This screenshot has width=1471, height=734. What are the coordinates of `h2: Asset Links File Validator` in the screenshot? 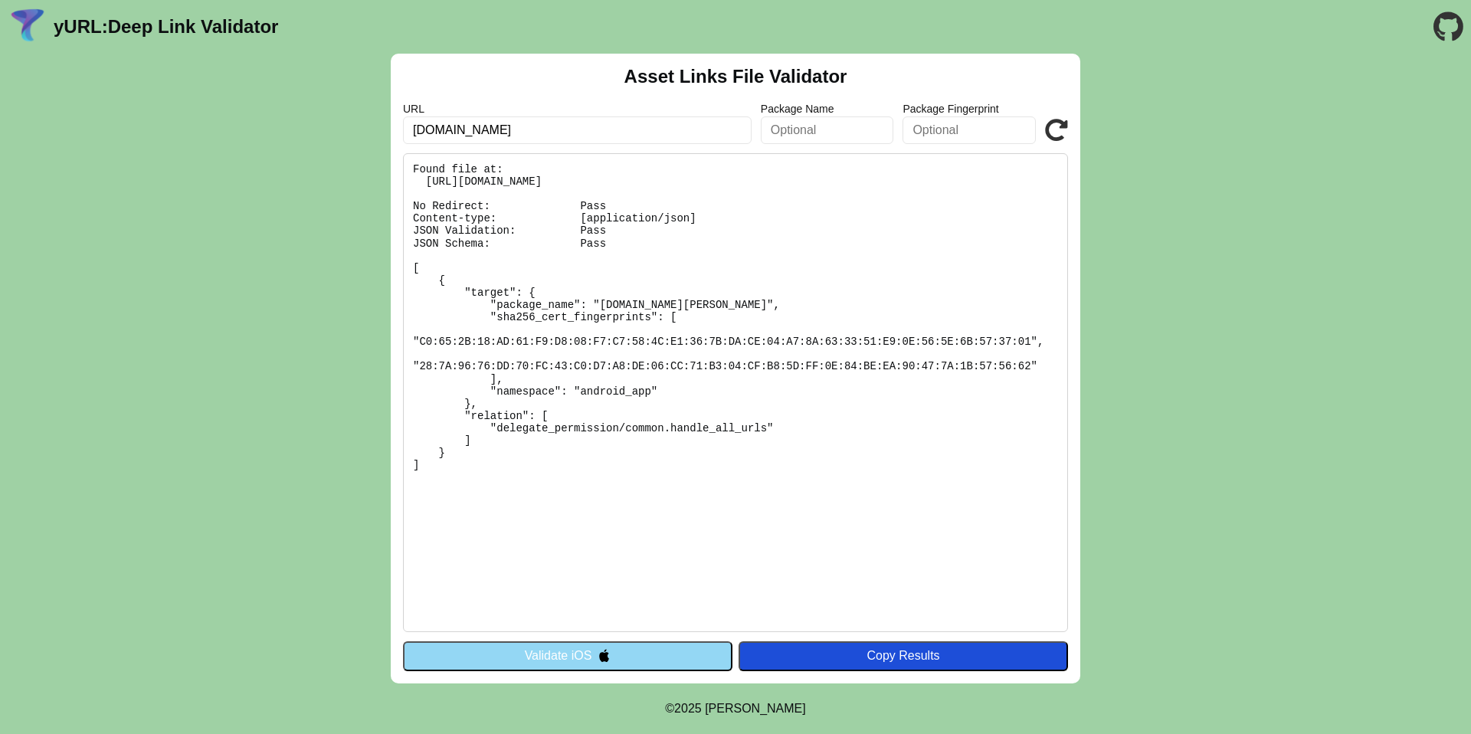 It's located at (735, 77).